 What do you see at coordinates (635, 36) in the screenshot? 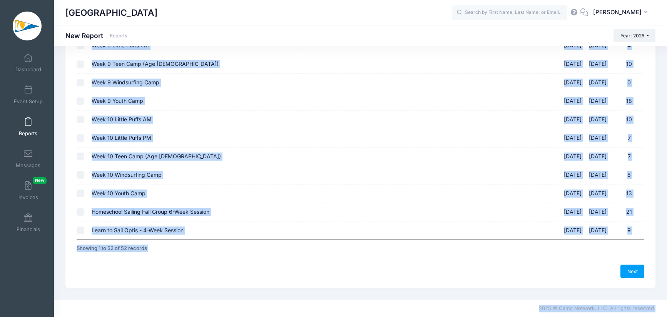
I see `button: Year: 2025` at bounding box center [635, 36].